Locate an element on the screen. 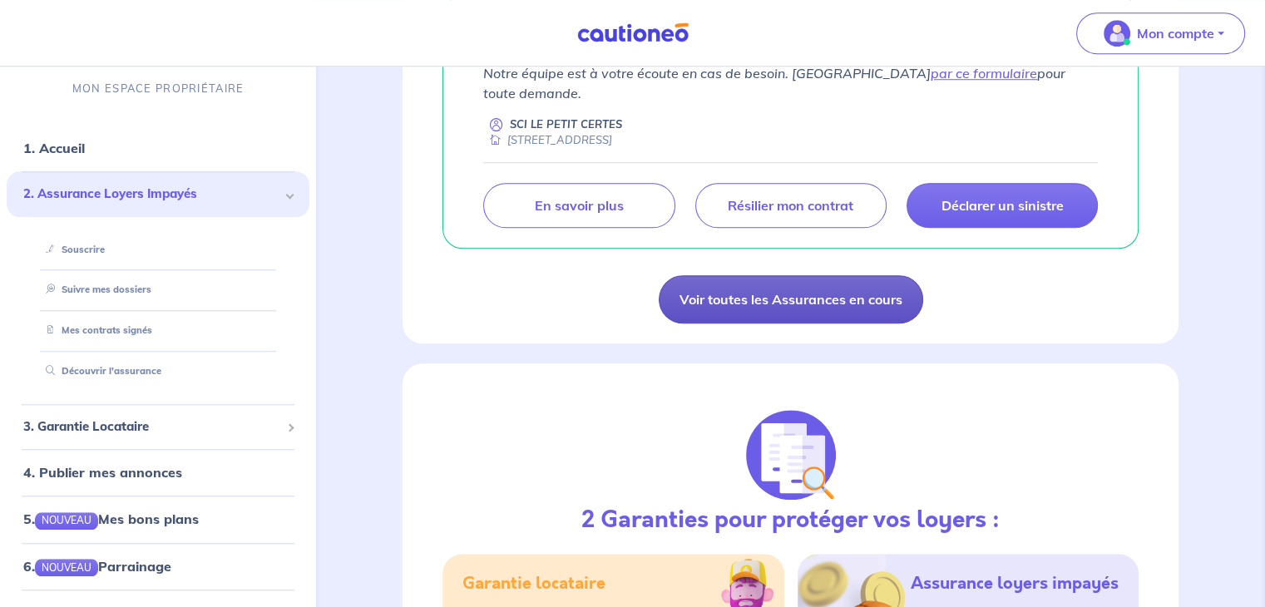 Image resolution: width=1265 pixels, height=607 pixels. a: Voir toutes les Assurances en cours is located at coordinates (791, 299).